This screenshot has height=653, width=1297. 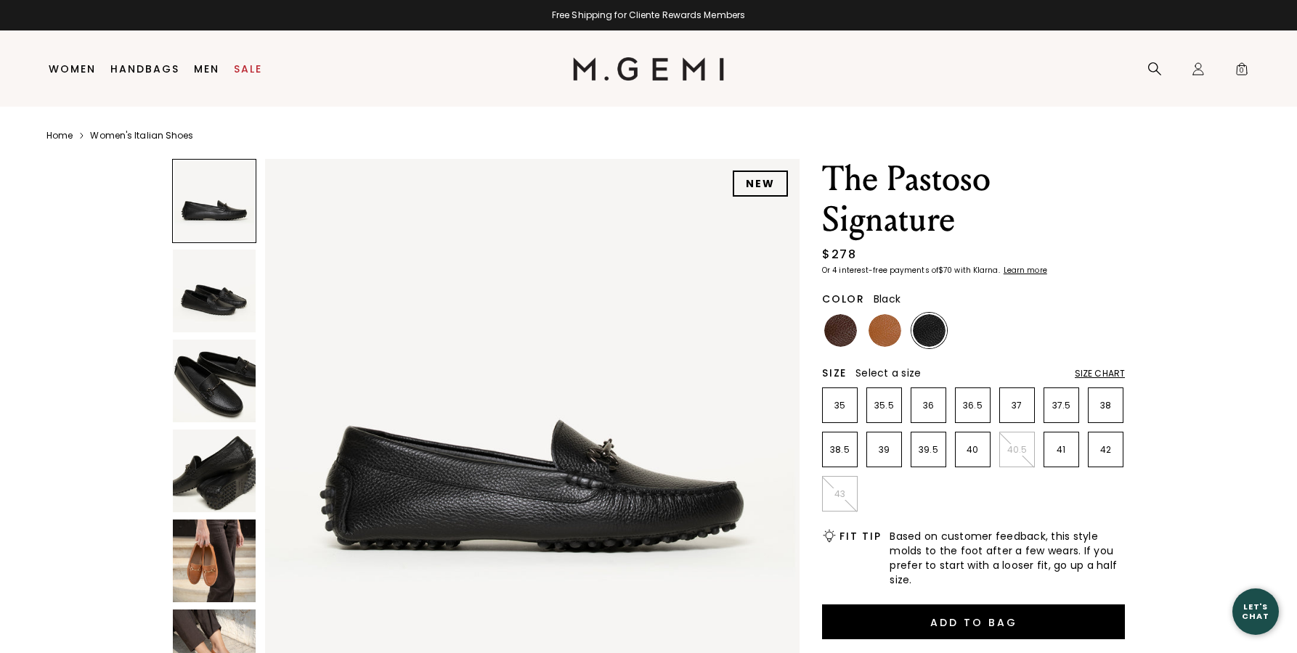 I want to click on klarna-placement-style-body: Or 4 interest-free payments of, so click(x=880, y=270).